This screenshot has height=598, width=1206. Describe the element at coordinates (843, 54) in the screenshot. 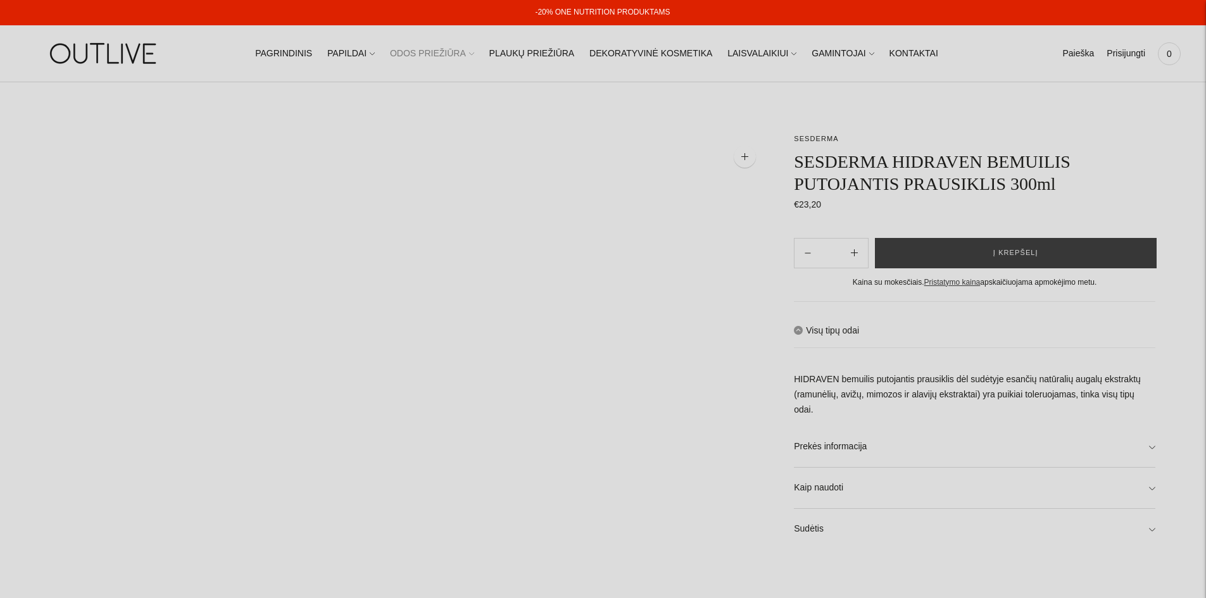

I see `a: GAMINTOJAI` at that location.